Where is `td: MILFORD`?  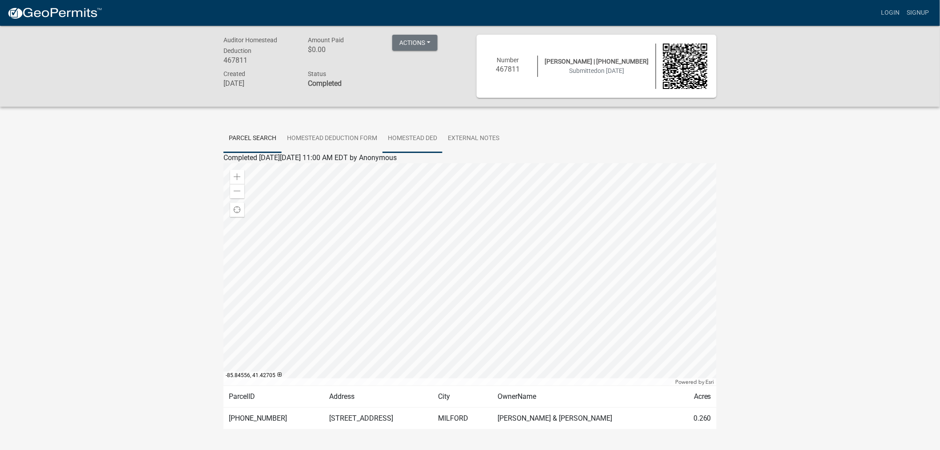 td: MILFORD is located at coordinates (463, 418).